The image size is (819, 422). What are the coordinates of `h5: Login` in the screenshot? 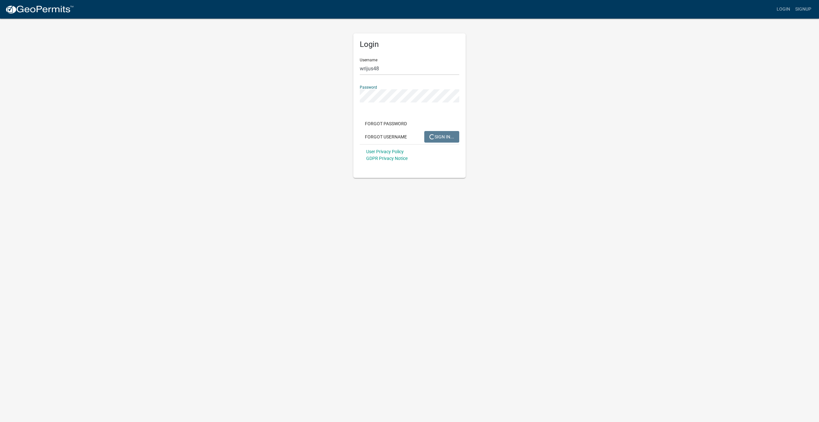 It's located at (409, 44).